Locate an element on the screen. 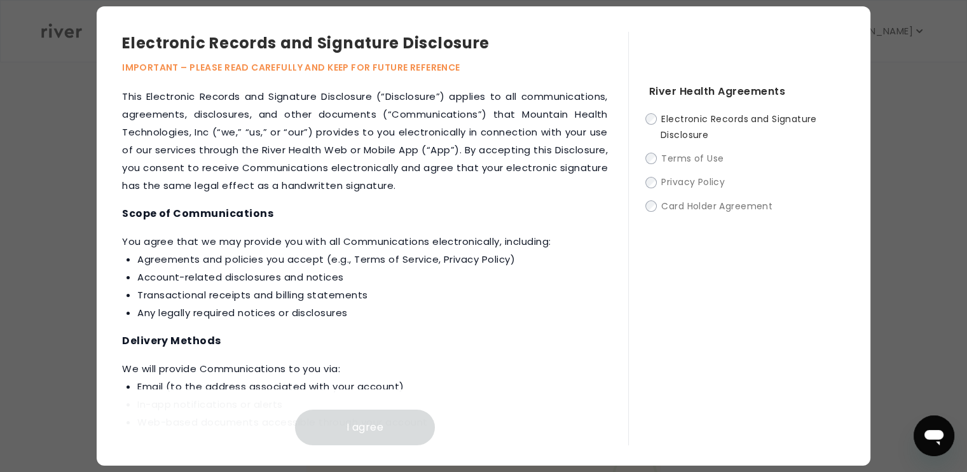 The height and width of the screenshot is (472, 967). p: This Electronic Records and Signature Disclosure (“Disclosure”) applies to all communications, ag... is located at coordinates (365, 141).